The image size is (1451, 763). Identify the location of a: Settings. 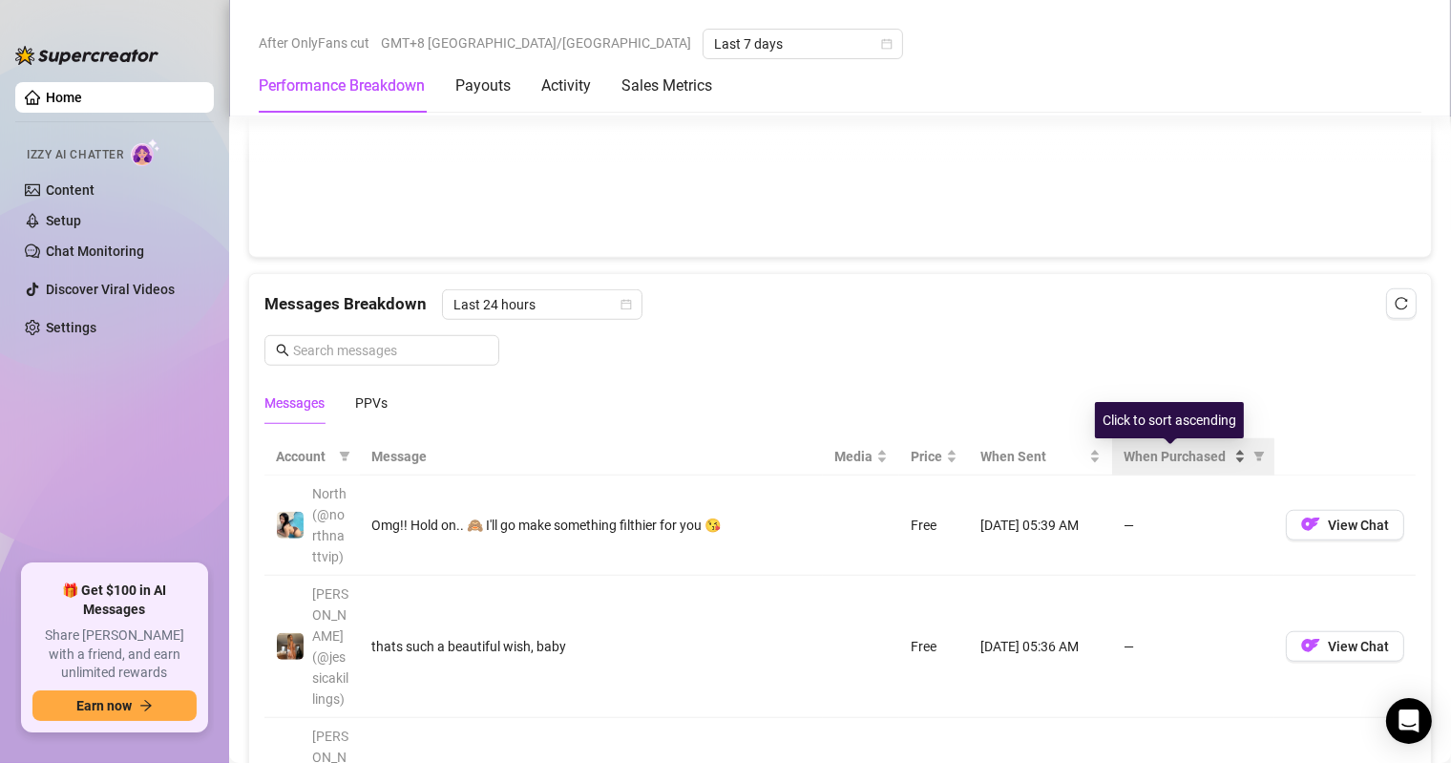
(71, 327).